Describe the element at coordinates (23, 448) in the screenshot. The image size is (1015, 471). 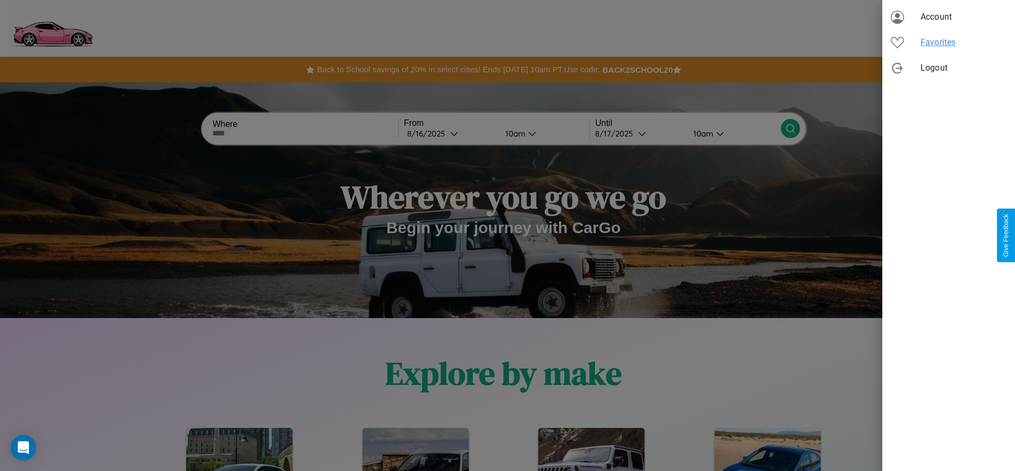
I see `div: Open Intercom Messenger` at that location.